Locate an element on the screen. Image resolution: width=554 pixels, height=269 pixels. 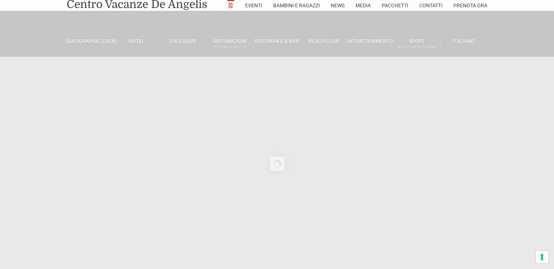
button: Le tue preferenze relative al consenso per le tecnologie di tracciamento is located at coordinates (542, 257).